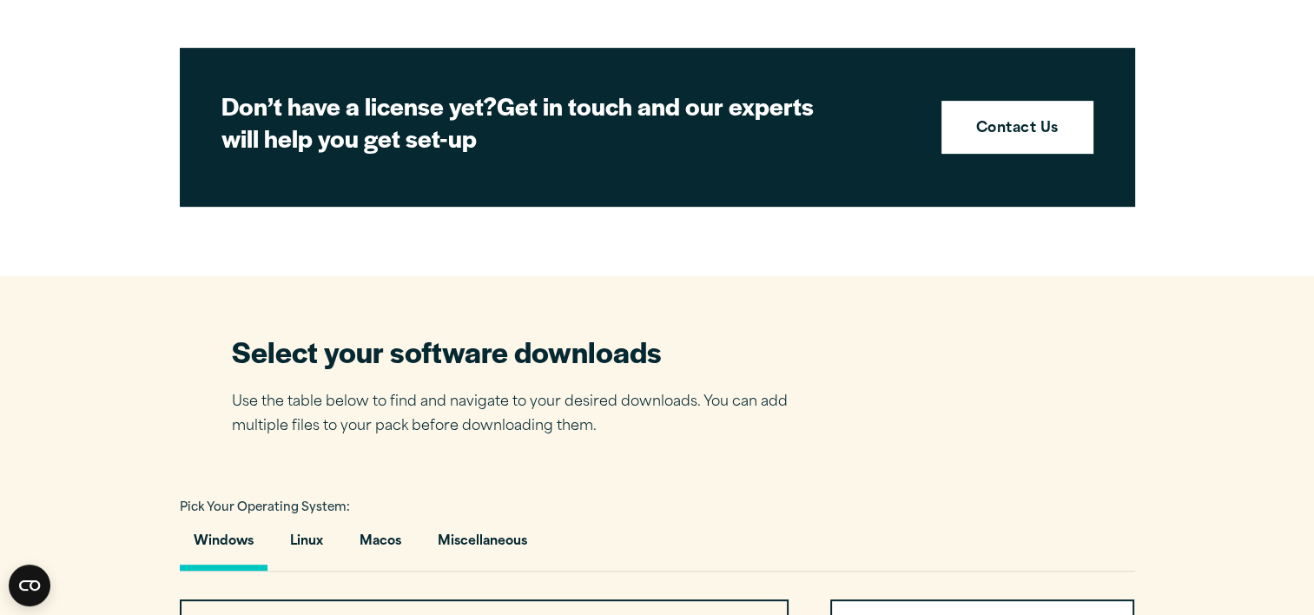  Describe the element at coordinates (1017, 129) in the screenshot. I see `strong: Contact Us` at that location.